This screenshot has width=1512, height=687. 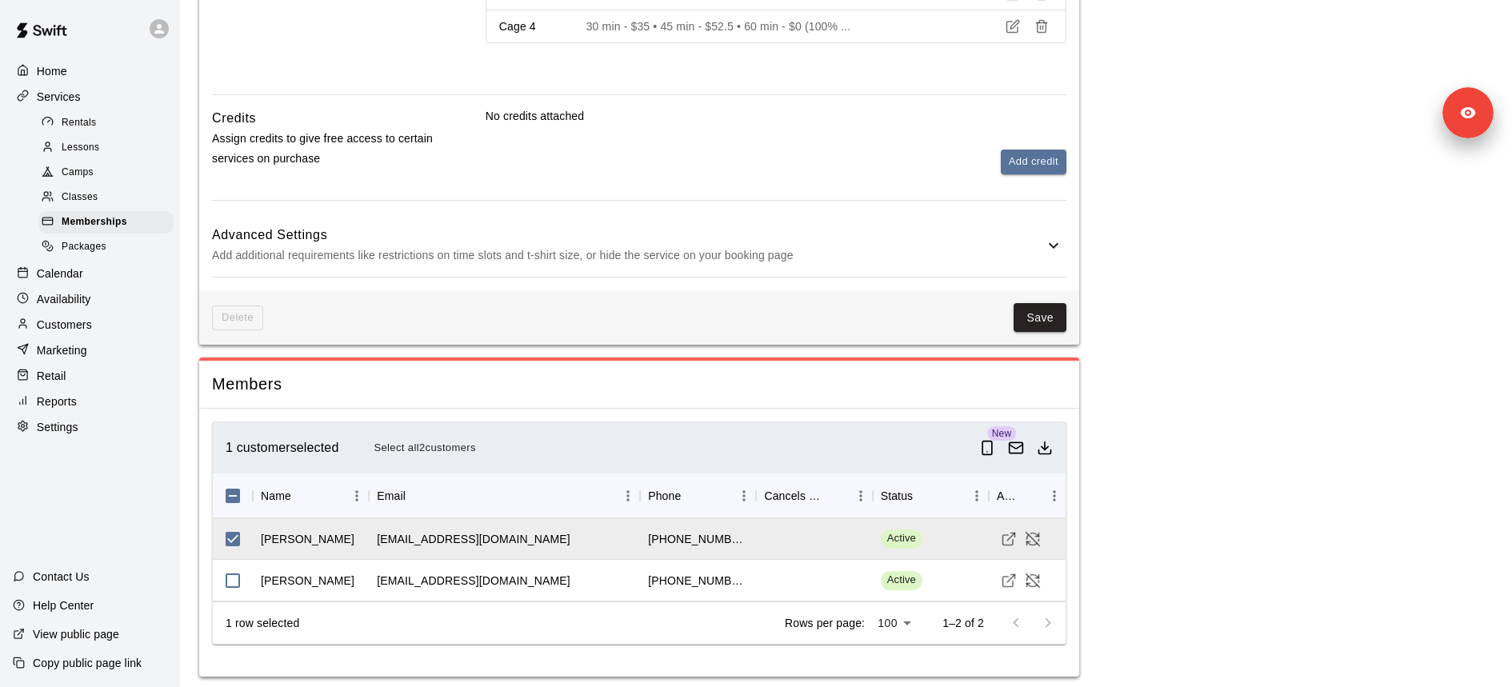 What do you see at coordinates (62, 350) in the screenshot?
I see `p: Marketing` at bounding box center [62, 350].